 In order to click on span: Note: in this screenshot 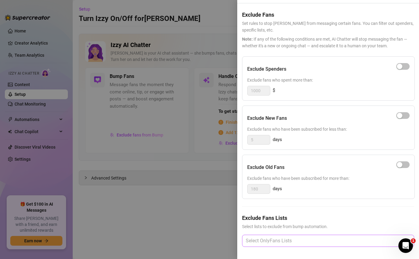, I will do `click(247, 39)`.